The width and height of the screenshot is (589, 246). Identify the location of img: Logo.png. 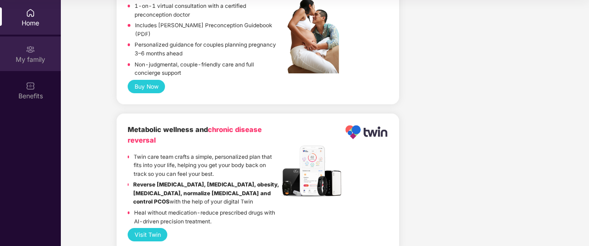
(367, 132).